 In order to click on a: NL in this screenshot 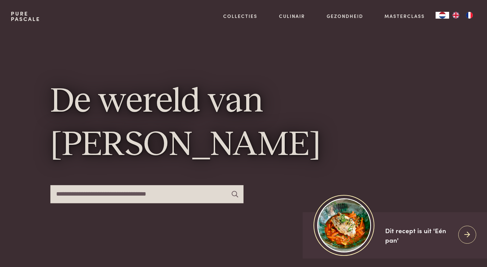, I will do `click(443, 15)`.